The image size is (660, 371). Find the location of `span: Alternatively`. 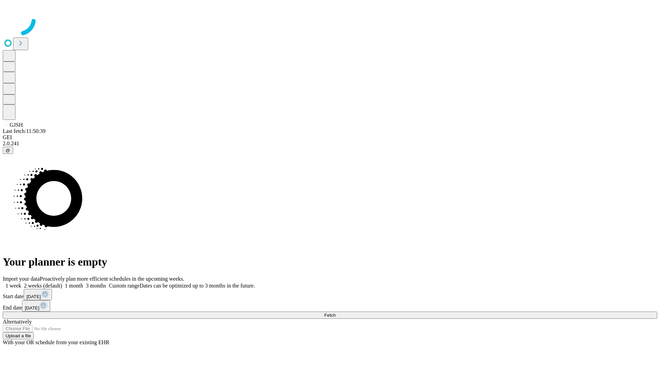

span: Alternatively is located at coordinates (17, 322).